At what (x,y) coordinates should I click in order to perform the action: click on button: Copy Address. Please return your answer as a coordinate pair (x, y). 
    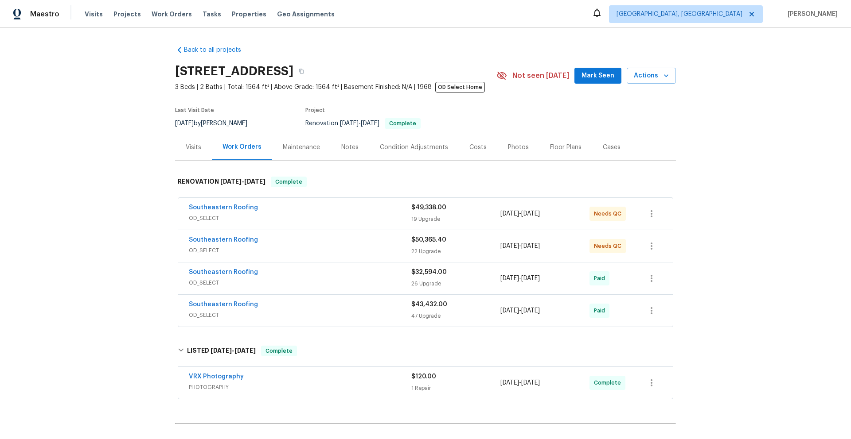
    Looking at the image, I should click on (301, 71).